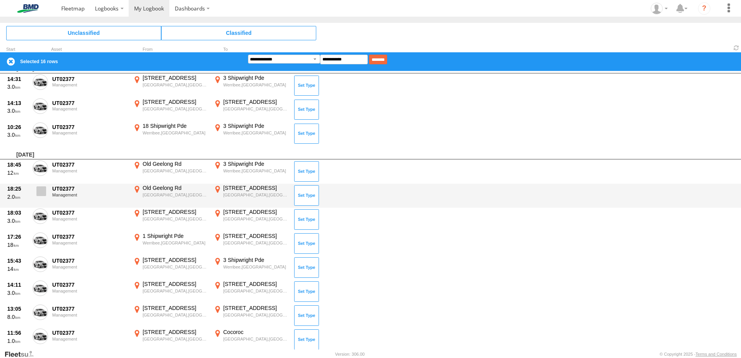 This screenshot has height=358, width=741. Describe the element at coordinates (175, 126) in the screenshot. I see `div: 18 Shipwright Pde` at that location.